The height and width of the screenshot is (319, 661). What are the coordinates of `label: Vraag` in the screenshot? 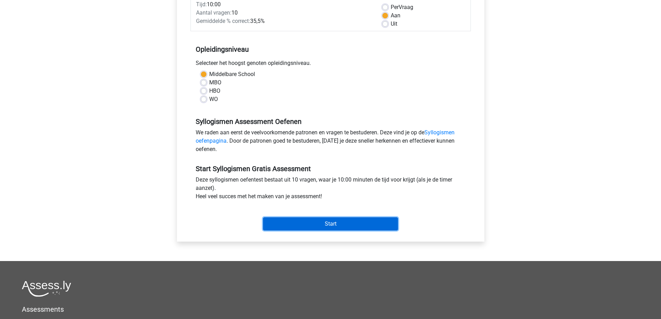 It's located at (402, 7).